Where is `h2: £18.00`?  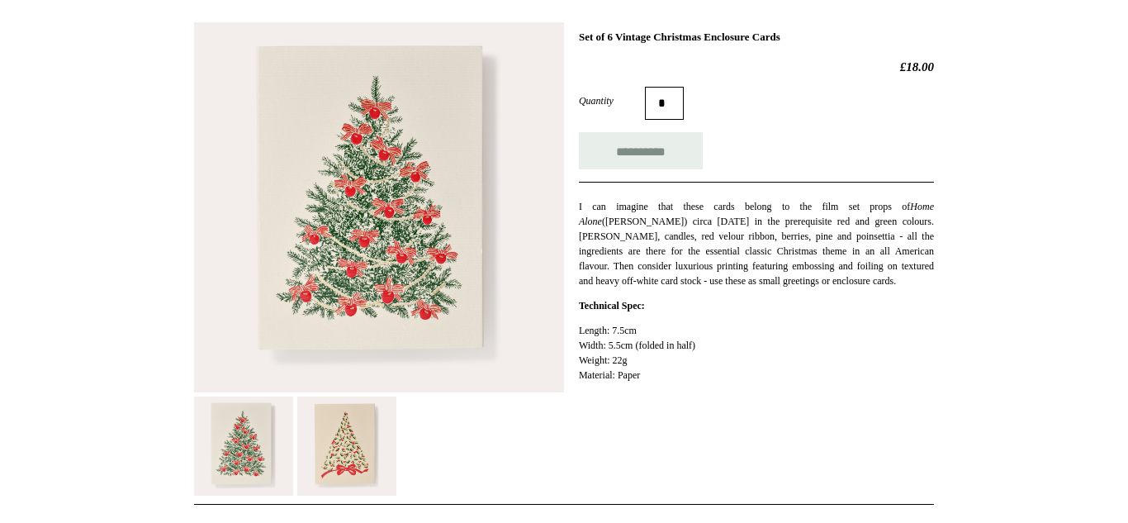 h2: £18.00 is located at coordinates (757, 67).